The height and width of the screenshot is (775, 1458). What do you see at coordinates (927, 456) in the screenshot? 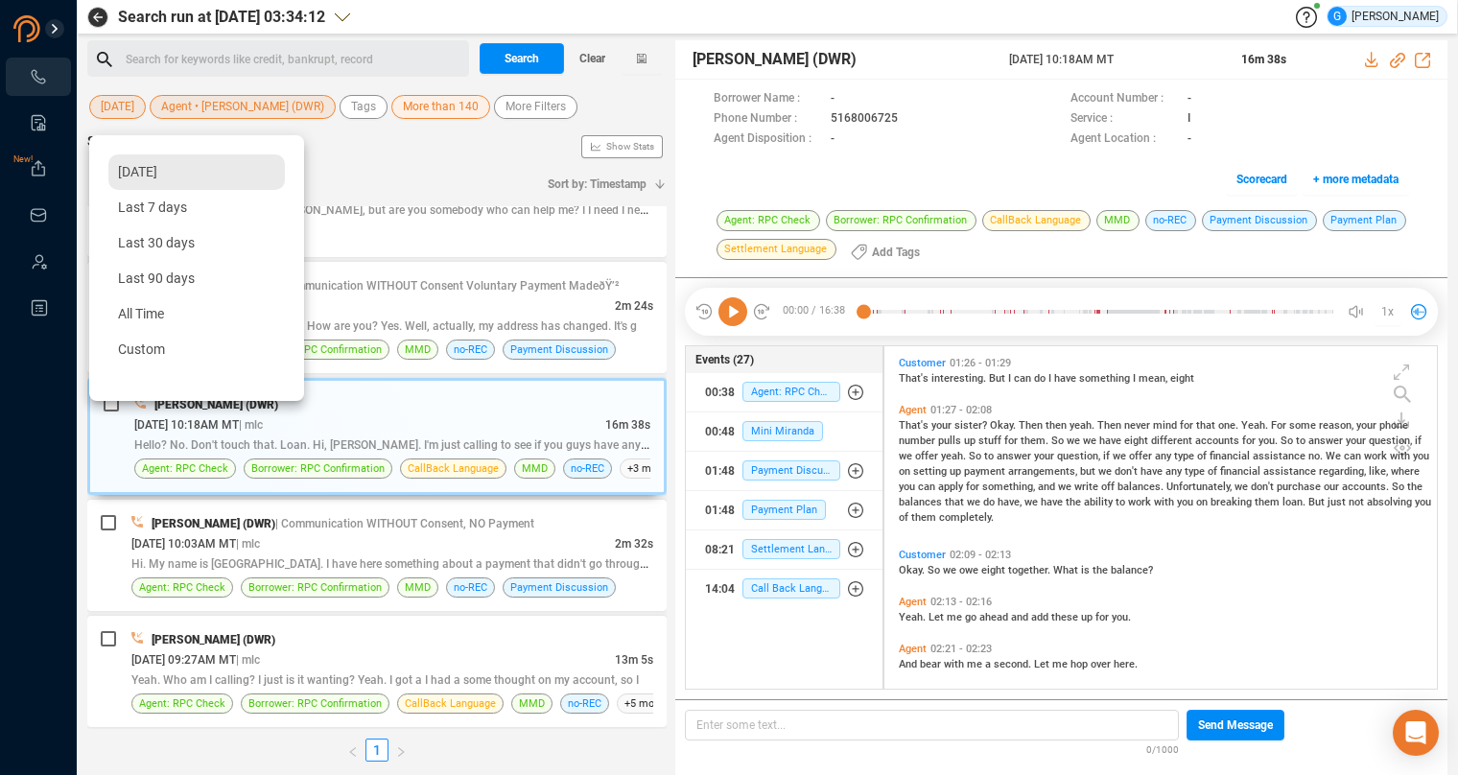
I see `span: offer` at bounding box center [927, 456].